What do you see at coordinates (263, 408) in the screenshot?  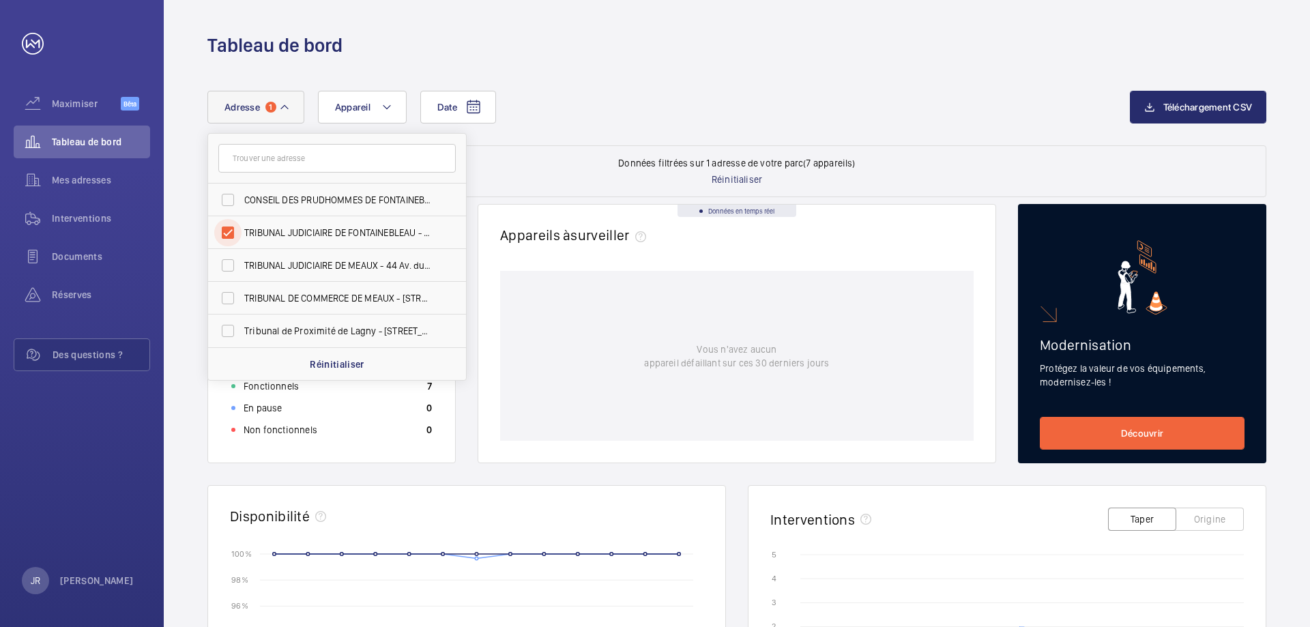 I see `font: En pause` at bounding box center [263, 408].